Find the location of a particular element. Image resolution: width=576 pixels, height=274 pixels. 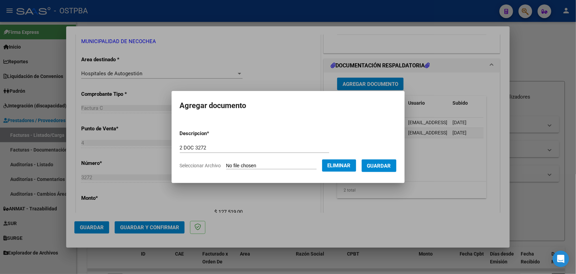

button: Guardar is located at coordinates (379, 165).